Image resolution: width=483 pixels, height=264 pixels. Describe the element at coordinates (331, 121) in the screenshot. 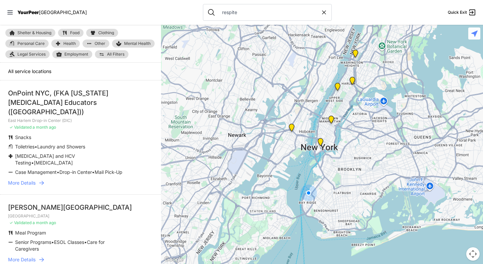

I see `div: Mainchance Adult Drop-in Center` at that location.